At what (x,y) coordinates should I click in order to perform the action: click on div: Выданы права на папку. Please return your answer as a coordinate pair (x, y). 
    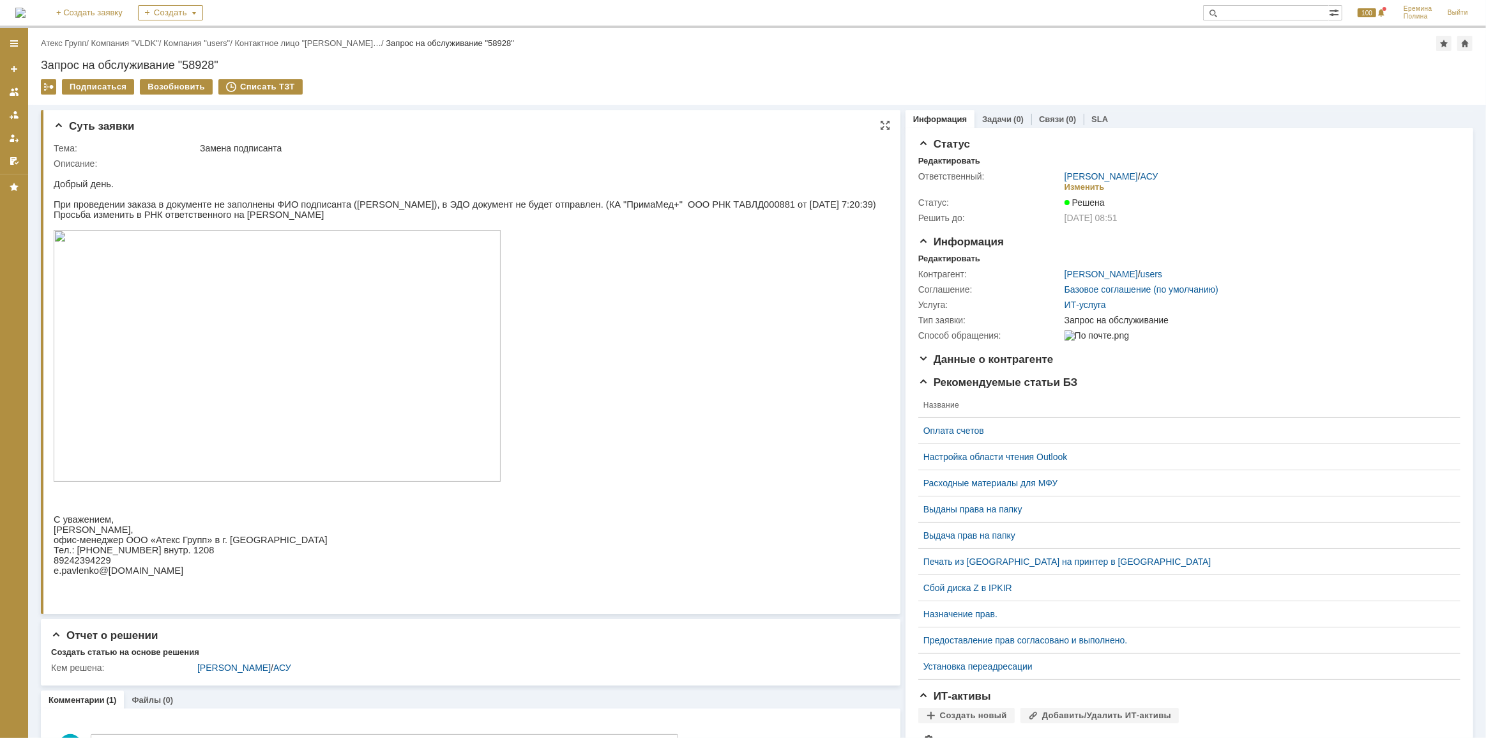
    Looking at the image, I should click on (1184, 509).